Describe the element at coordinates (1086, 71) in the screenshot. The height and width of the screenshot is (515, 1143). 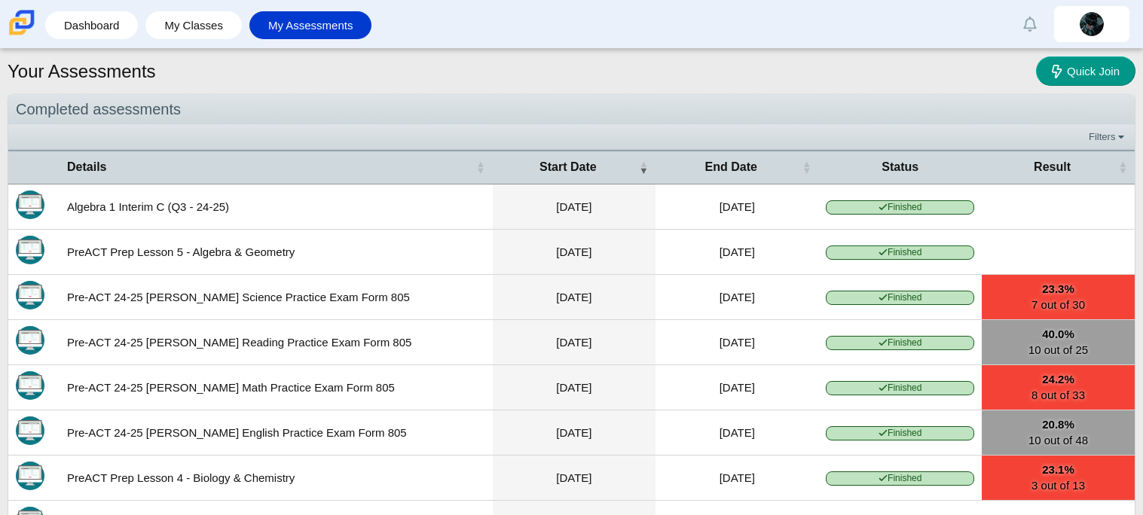
I see `a: Quick Join` at that location.